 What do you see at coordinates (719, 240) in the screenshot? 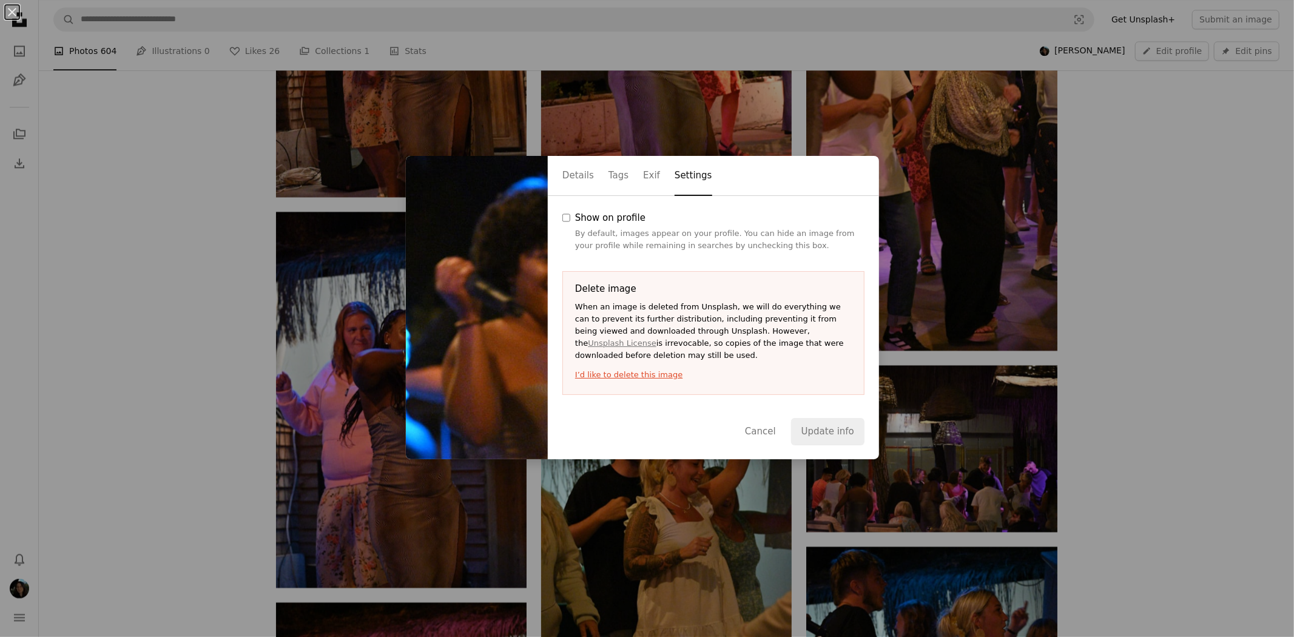
I see `span: By default, images appear on your profile. You can hide an image from your profile while remainin...` at bounding box center [719, 240].